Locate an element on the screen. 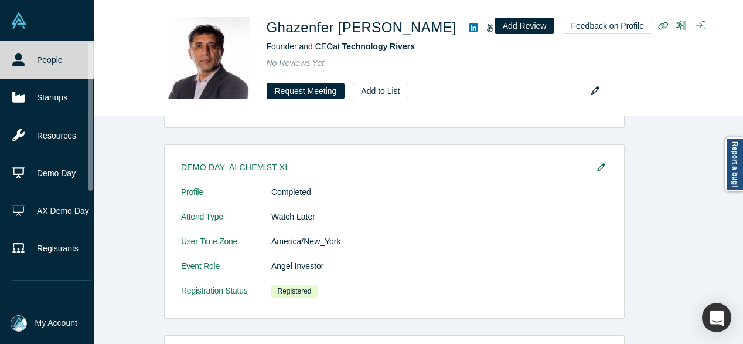 The image size is (743, 344). dt: Profile is located at coordinates (226, 198).